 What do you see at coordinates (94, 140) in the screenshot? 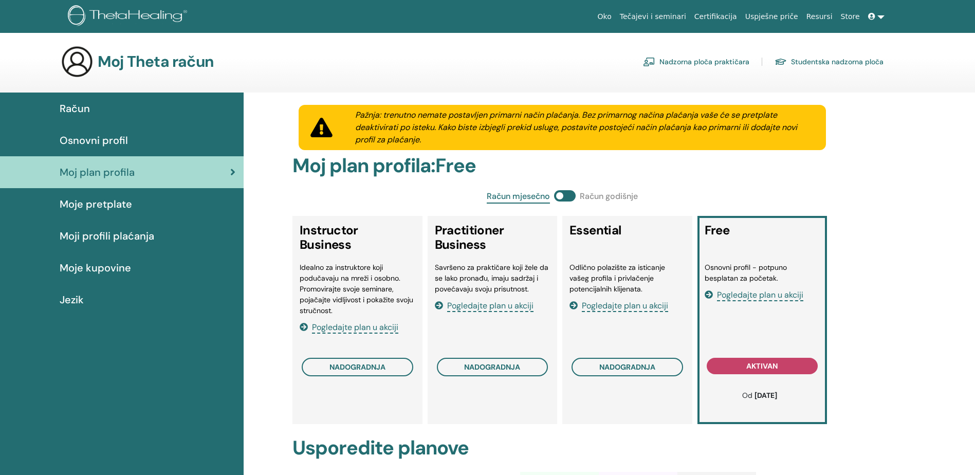
I see `span: Osnovni profil` at bounding box center [94, 140].